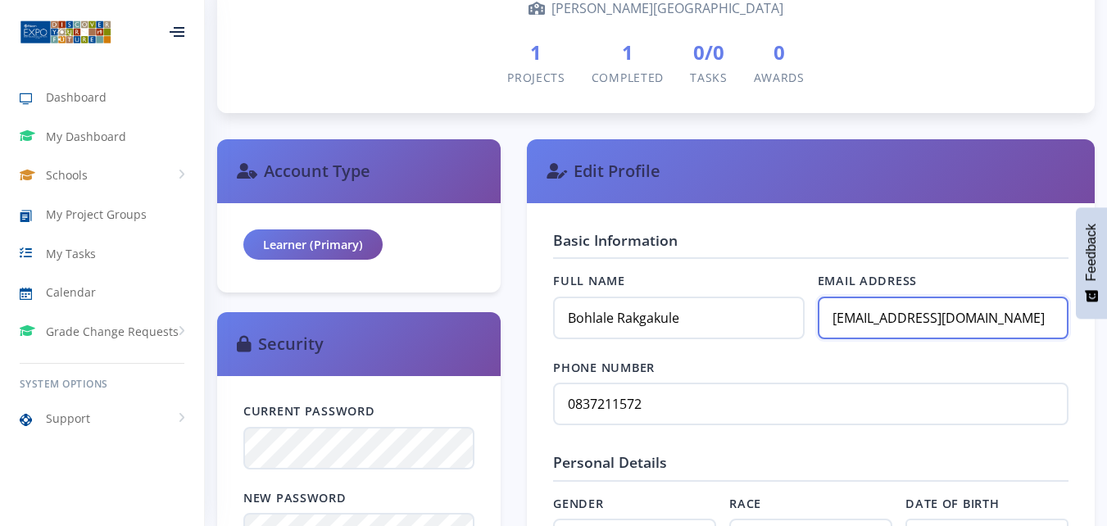  I want to click on h3: Account Type, so click(359, 171).